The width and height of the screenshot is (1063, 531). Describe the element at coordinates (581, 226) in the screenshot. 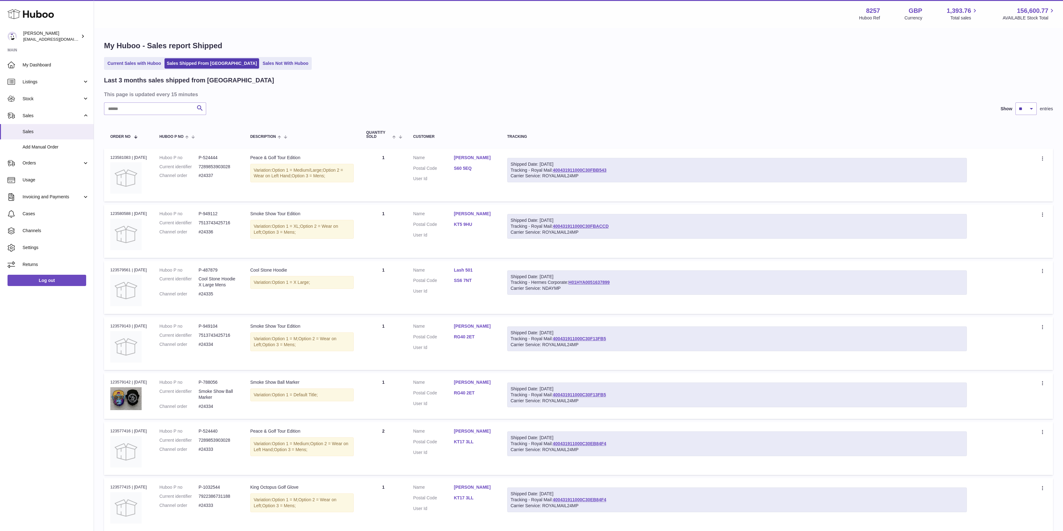

I see `a: 400431911000C30FBACCD` at that location.